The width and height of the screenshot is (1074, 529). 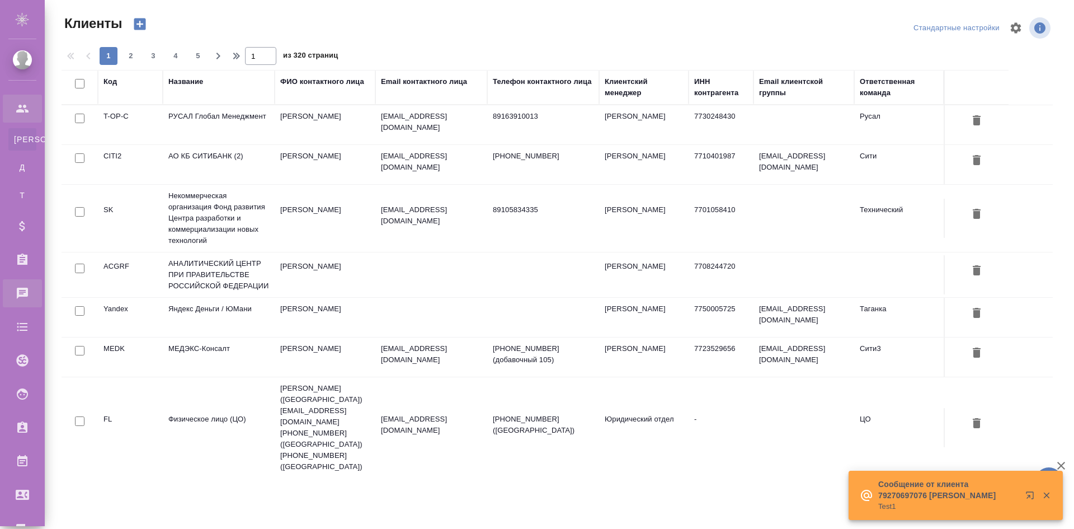 I want to click on td: Юридический отдел, so click(x=644, y=427).